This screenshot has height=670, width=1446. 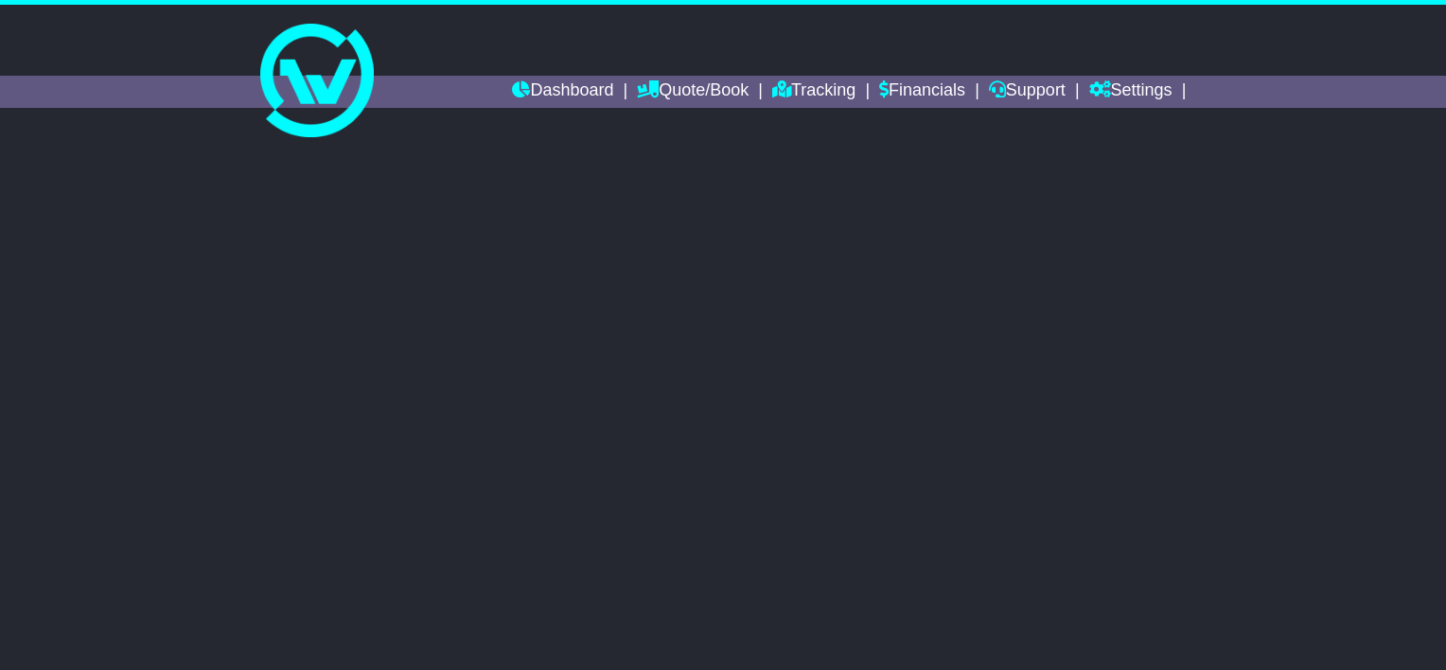 What do you see at coordinates (693, 92) in the screenshot?
I see `a: Quote/Book` at bounding box center [693, 92].